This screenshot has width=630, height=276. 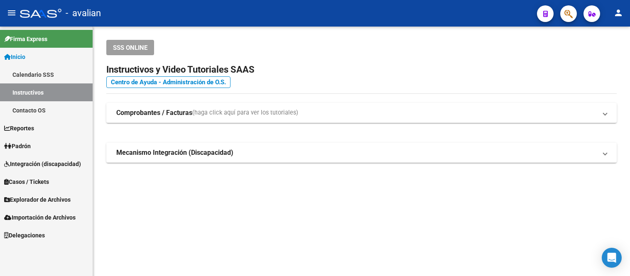 I want to click on a: Centro de Ayuda - Administración de O.S., so click(x=168, y=82).